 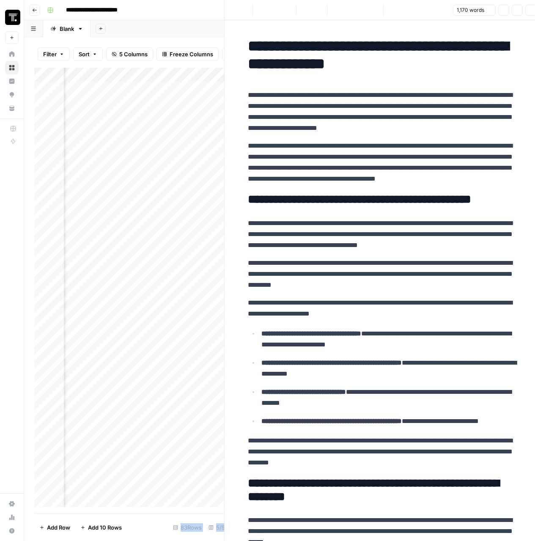 I want to click on button: Filter, so click(x=54, y=54).